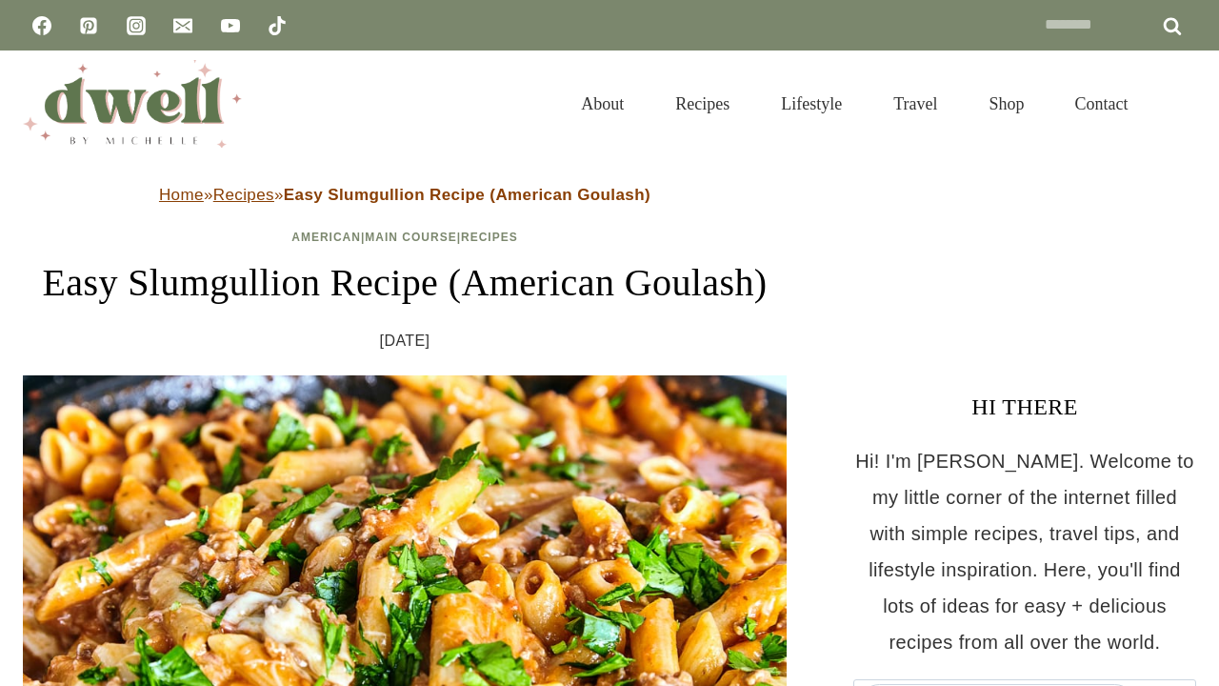 Image resolution: width=1219 pixels, height=686 pixels. What do you see at coordinates (42, 26) in the screenshot?
I see `a: Facebook` at bounding box center [42, 26].